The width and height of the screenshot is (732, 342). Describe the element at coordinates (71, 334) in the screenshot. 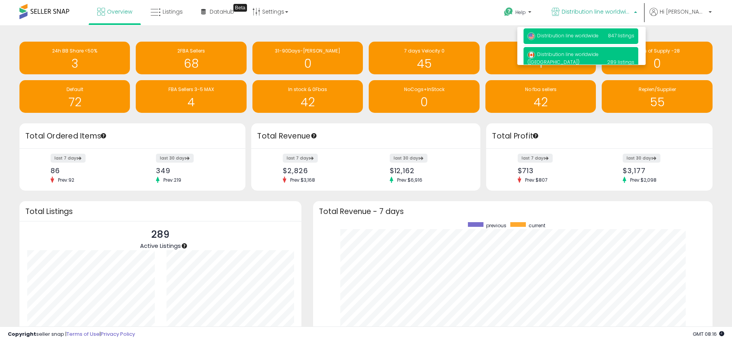

I see `div: seller snap | |` at that location.